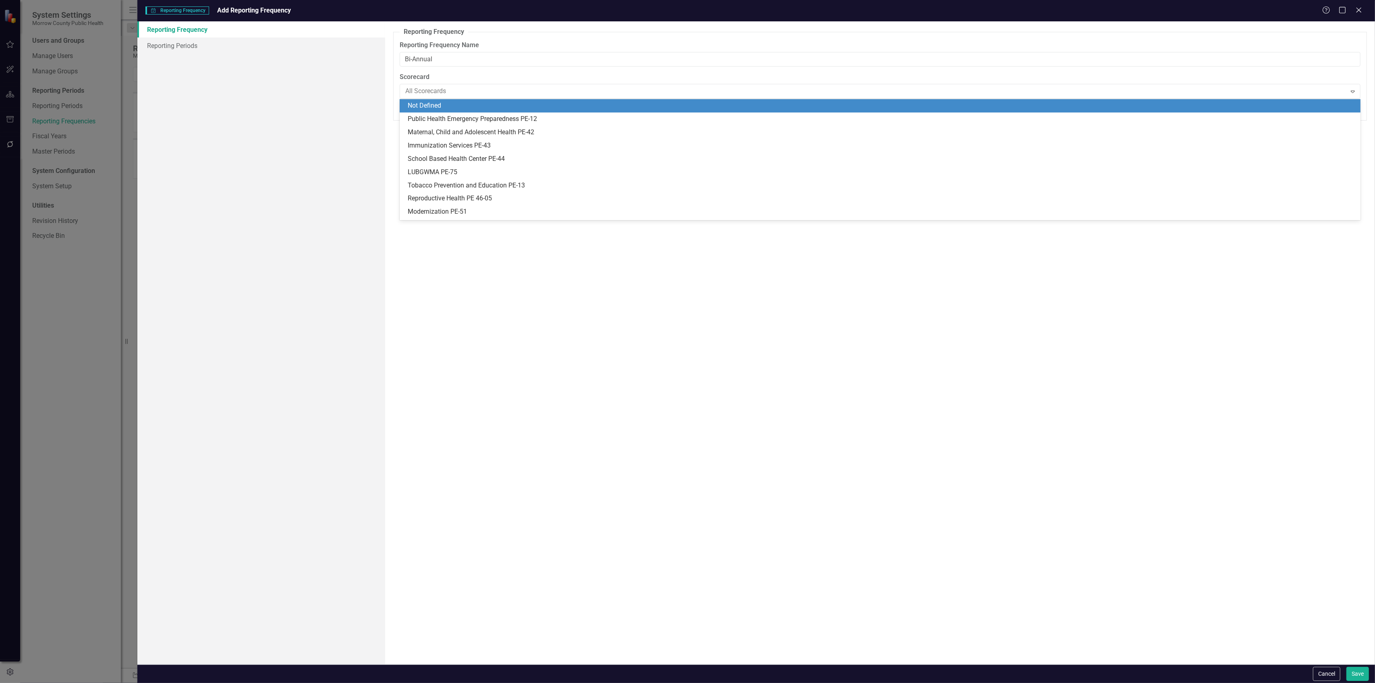 The width and height of the screenshot is (1375, 683). What do you see at coordinates (880, 45) in the screenshot?
I see `label: Reporting Frequency Name` at bounding box center [880, 45].